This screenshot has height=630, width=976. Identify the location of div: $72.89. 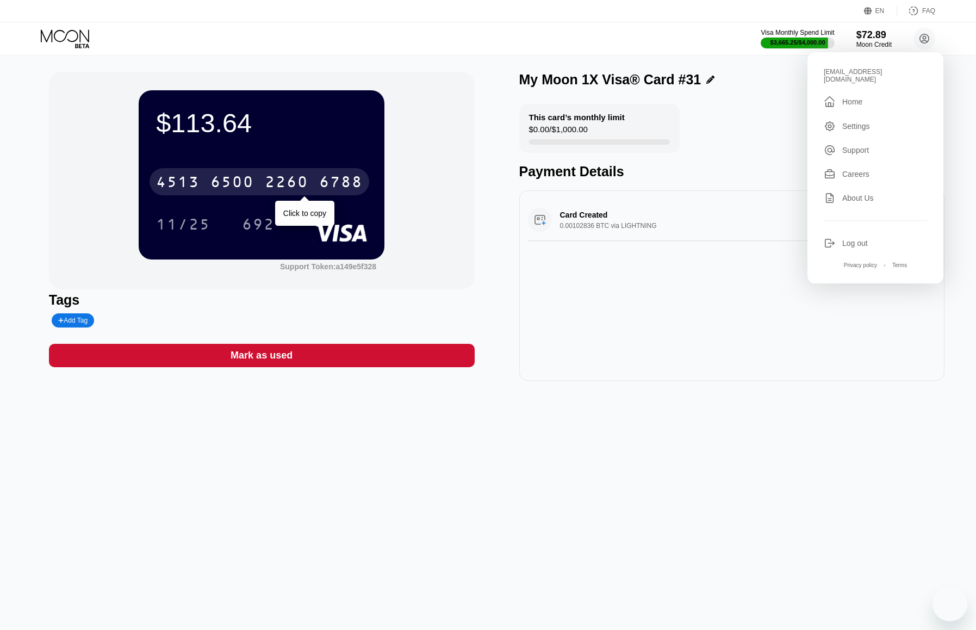
(874, 35).